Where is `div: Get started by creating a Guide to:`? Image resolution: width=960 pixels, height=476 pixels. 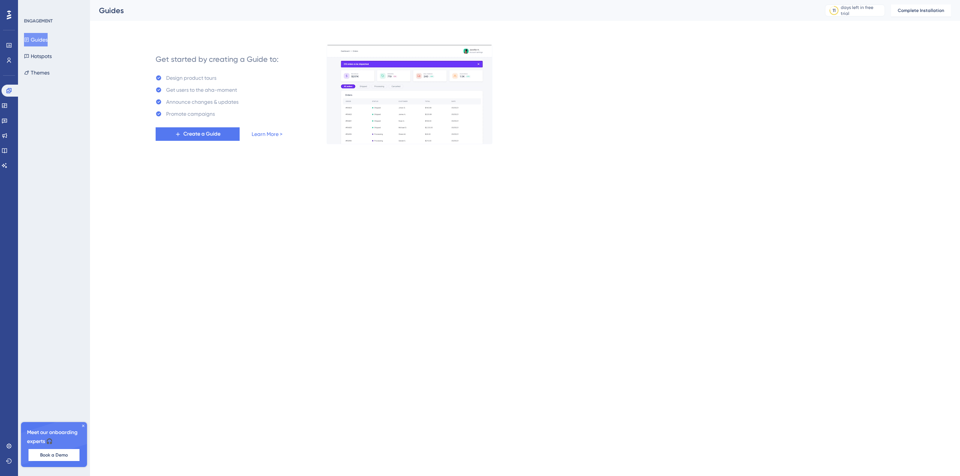 div: Get started by creating a Guide to: is located at coordinates (217, 59).